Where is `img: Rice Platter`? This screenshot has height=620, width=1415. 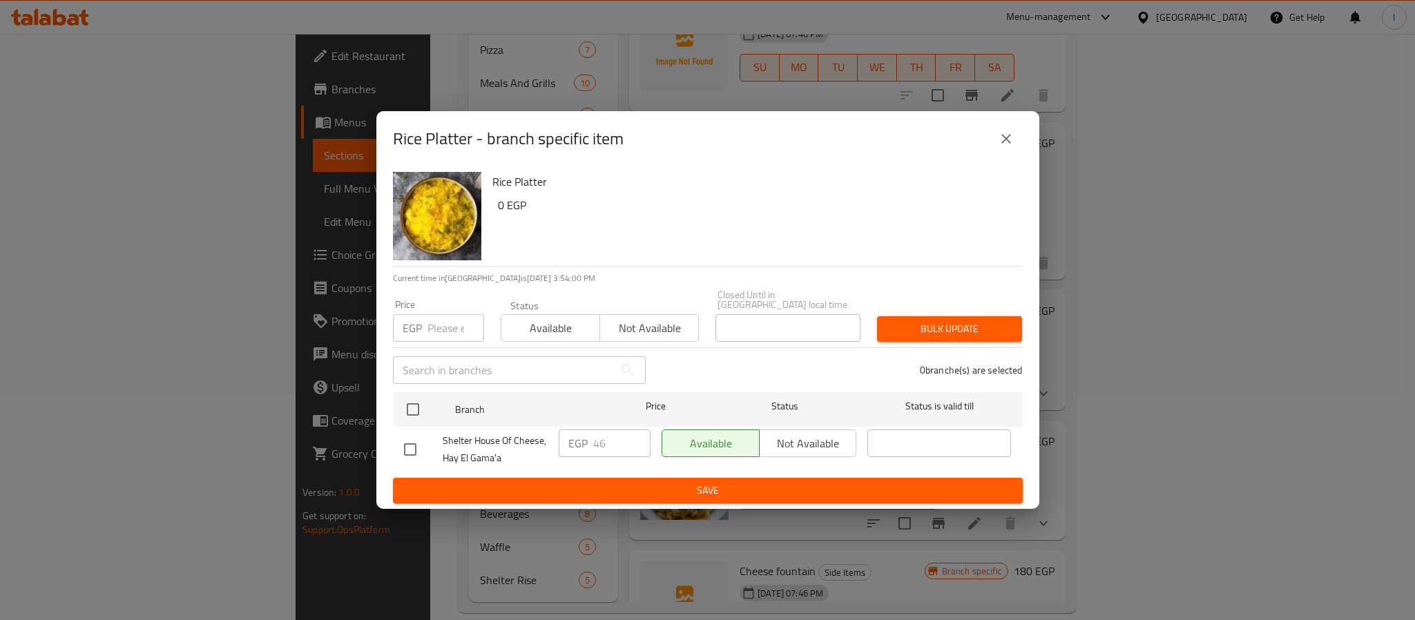 img: Rice Platter is located at coordinates (437, 216).